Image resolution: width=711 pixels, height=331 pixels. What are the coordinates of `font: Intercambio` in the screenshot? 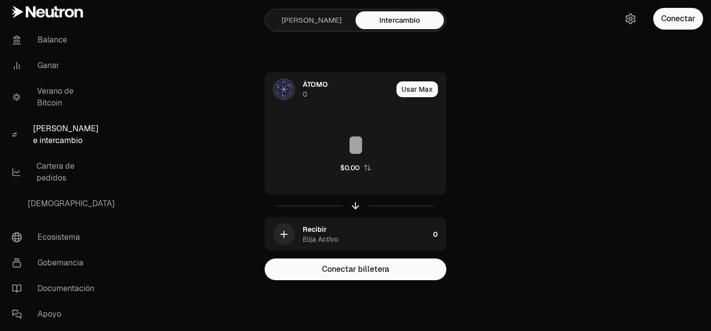 It's located at (400, 20).